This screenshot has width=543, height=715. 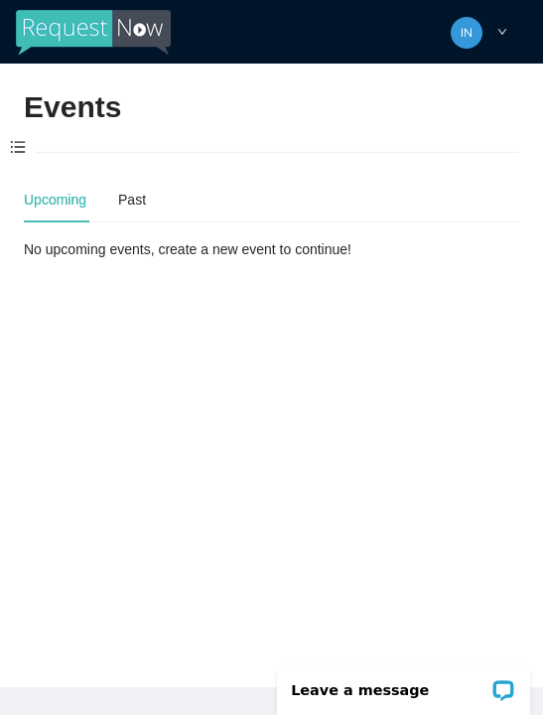 I want to click on div: Past, so click(x=132, y=200).